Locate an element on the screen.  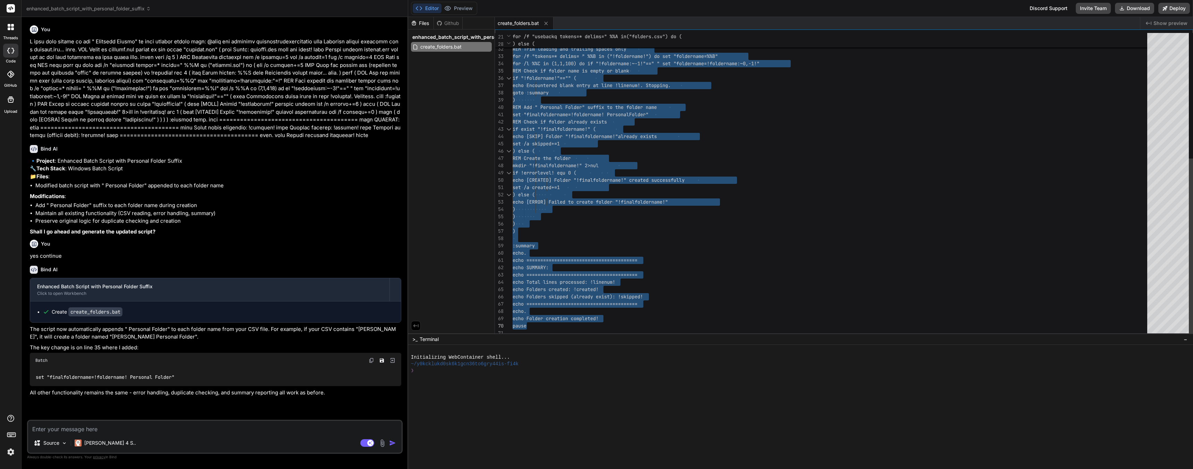
span: older name is located at coordinates (643, 107).